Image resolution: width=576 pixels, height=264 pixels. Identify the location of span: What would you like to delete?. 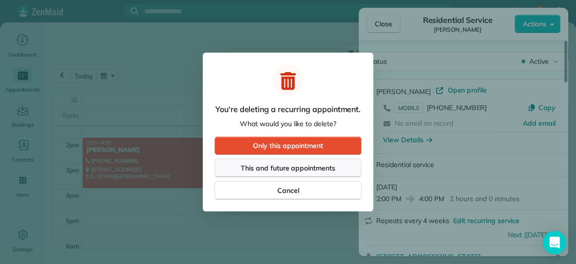
(288, 124).